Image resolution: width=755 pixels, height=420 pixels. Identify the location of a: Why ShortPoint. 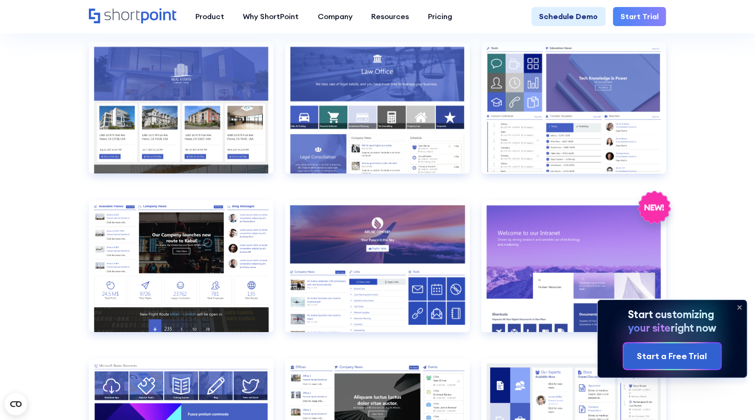
(271, 16).